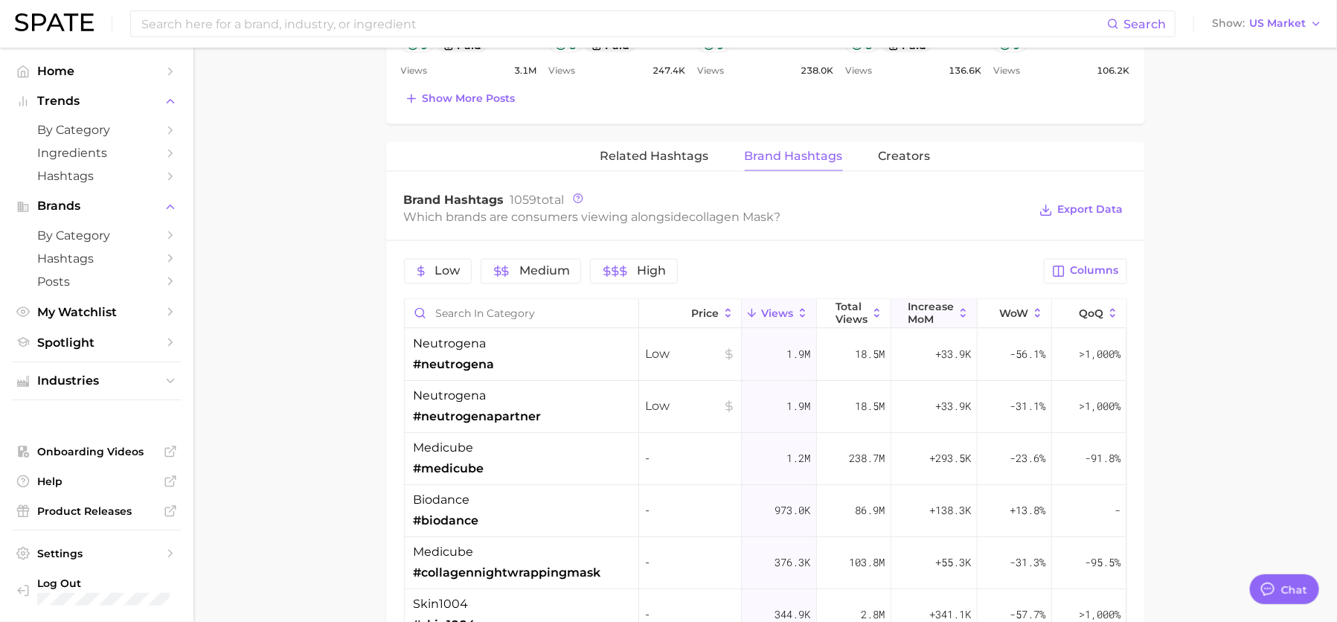 The height and width of the screenshot is (622, 1337). Describe the element at coordinates (545, 272) in the screenshot. I see `span: Medium` at that location.